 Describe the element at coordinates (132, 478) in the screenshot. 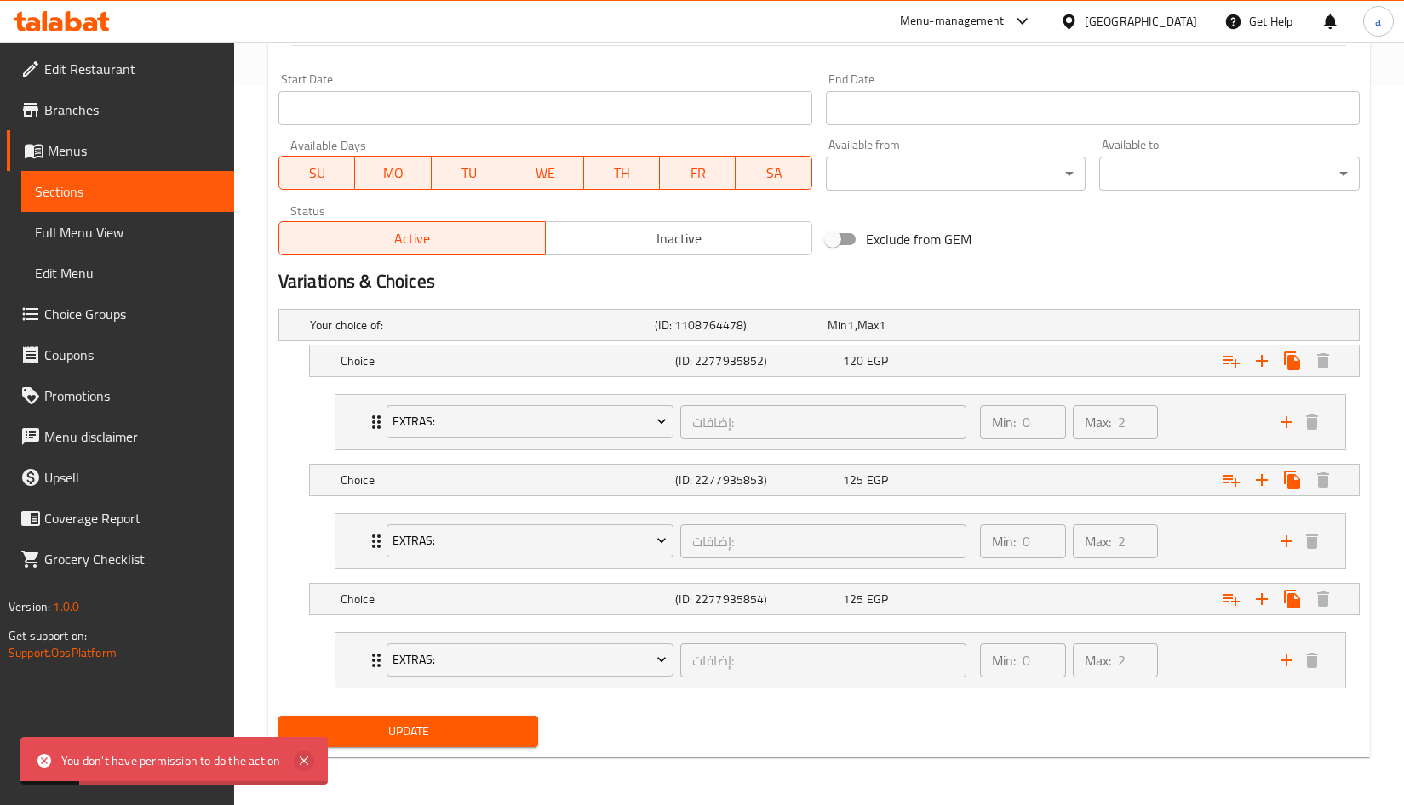

I see `span: Upsell` at that location.